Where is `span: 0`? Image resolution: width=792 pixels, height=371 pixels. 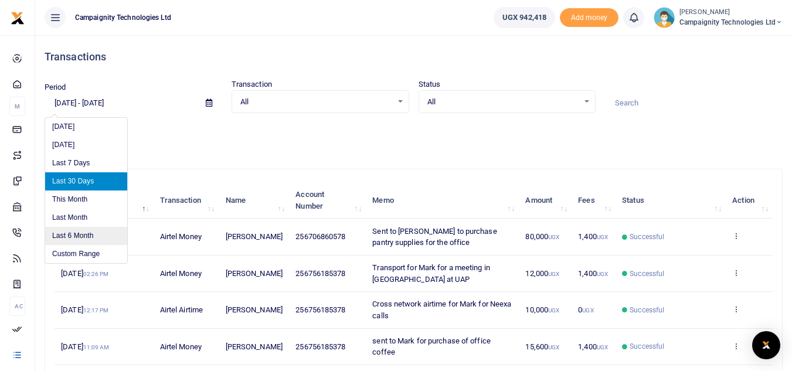
span: 0 is located at coordinates (586, 310).